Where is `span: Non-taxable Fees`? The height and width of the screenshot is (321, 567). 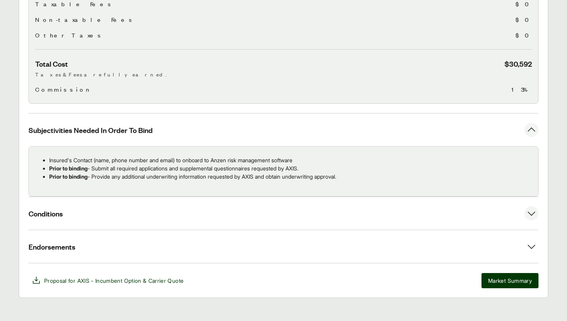 span: Non-taxable Fees is located at coordinates (85, 20).